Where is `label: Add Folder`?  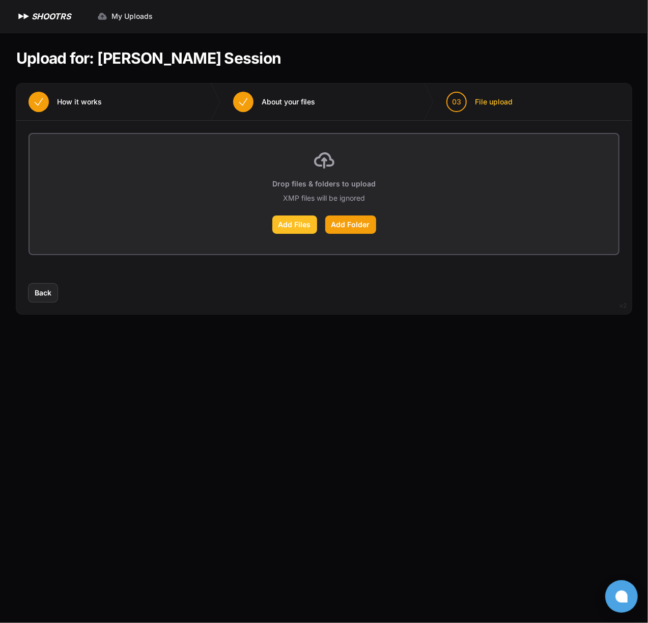
label: Add Folder is located at coordinates (351, 225).